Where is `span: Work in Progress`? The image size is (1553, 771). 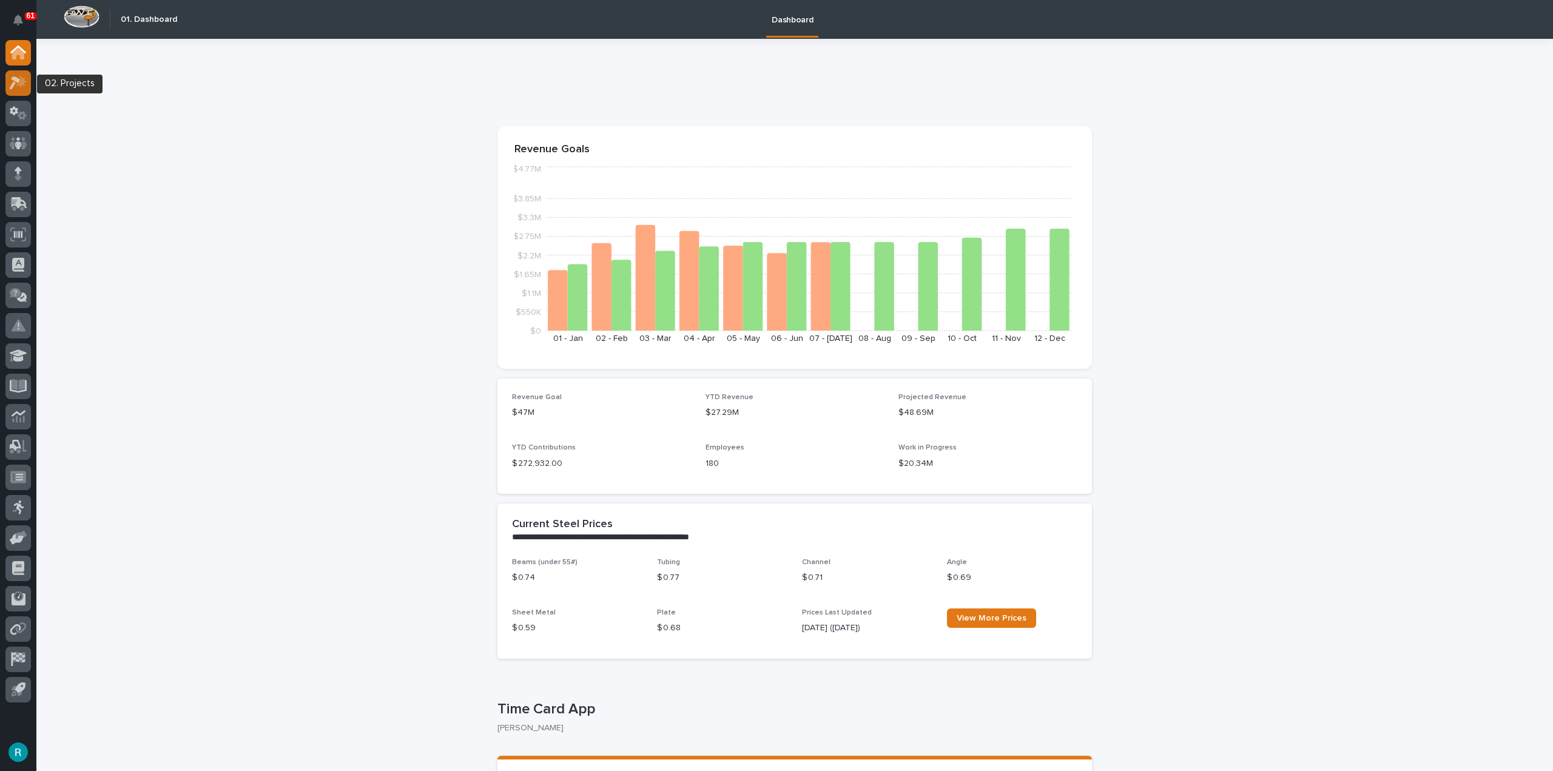
span: Work in Progress is located at coordinates (927, 448).